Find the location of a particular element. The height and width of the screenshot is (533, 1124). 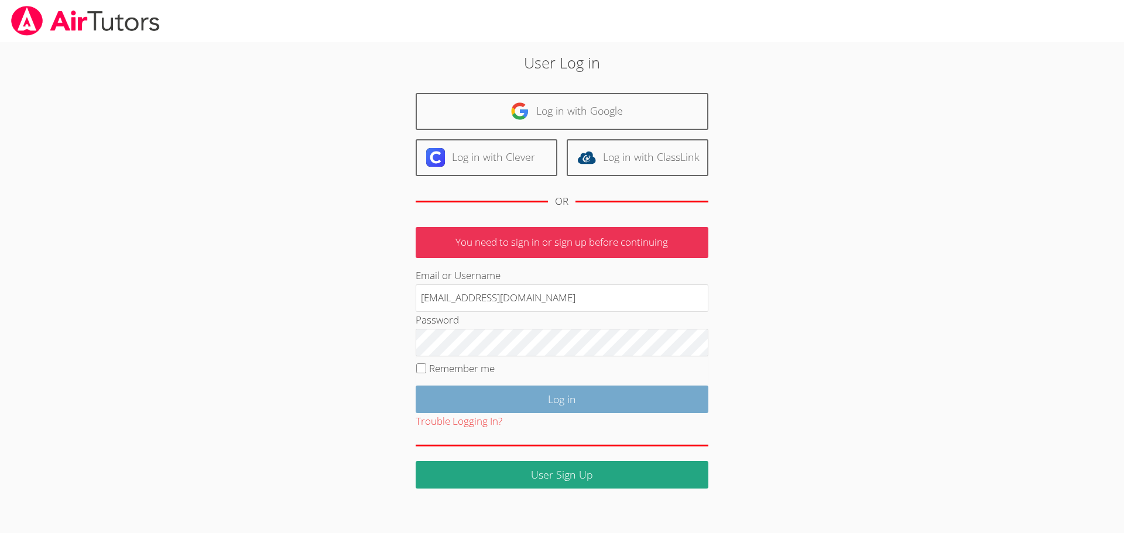

label: Remember me is located at coordinates (462, 368).